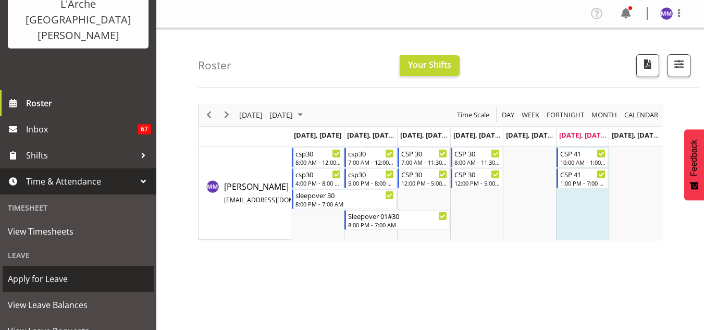 Image resolution: width=704 pixels, height=330 pixels. Describe the element at coordinates (371, 183) in the screenshot. I see `div: 5:00 PM - 8:00 PM` at that location.